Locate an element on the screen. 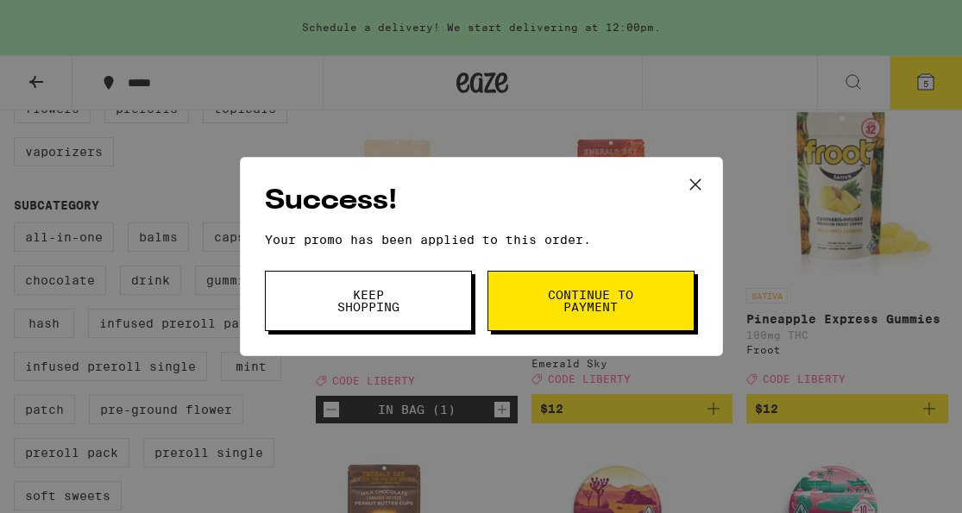 The height and width of the screenshot is (513, 962). h2: Success! is located at coordinates (481, 201).